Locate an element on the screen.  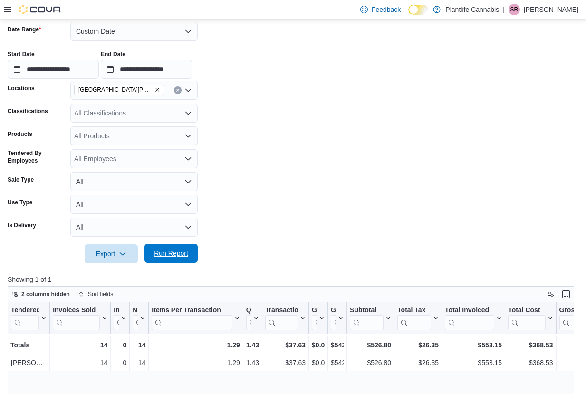
button: Custom Date is located at coordinates (134, 31).